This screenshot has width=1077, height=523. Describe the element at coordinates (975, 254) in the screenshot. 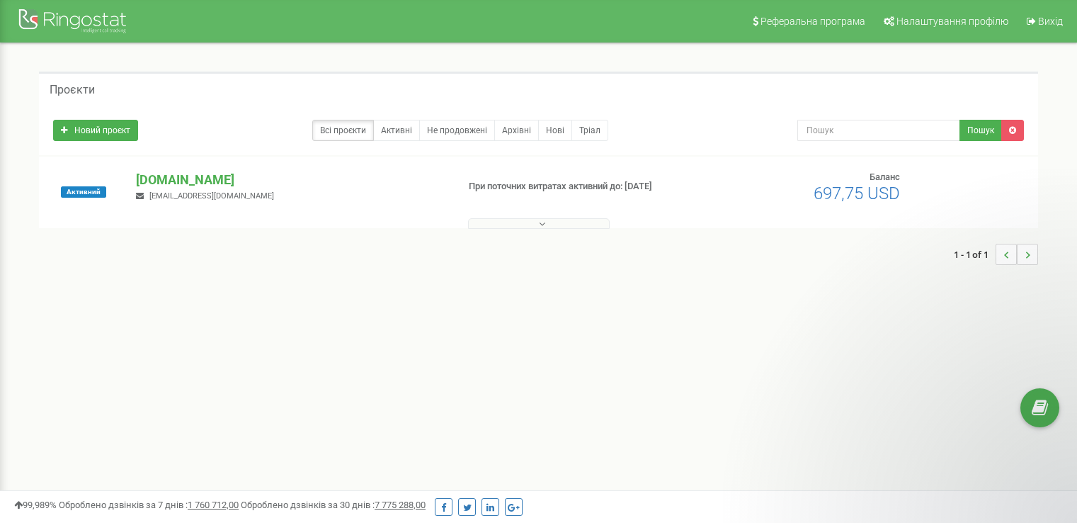

I see `span: 1 - 1 of 1` at that location.